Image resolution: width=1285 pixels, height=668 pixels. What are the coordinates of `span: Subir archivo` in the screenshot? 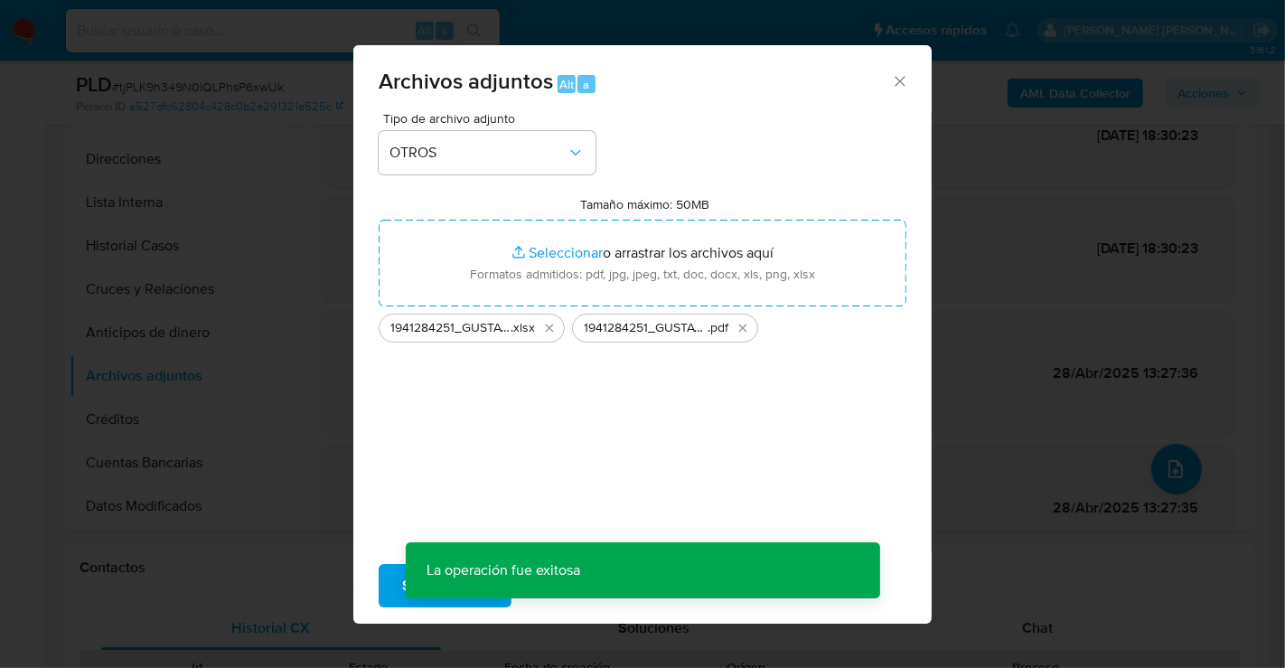 It's located at (444, 585).